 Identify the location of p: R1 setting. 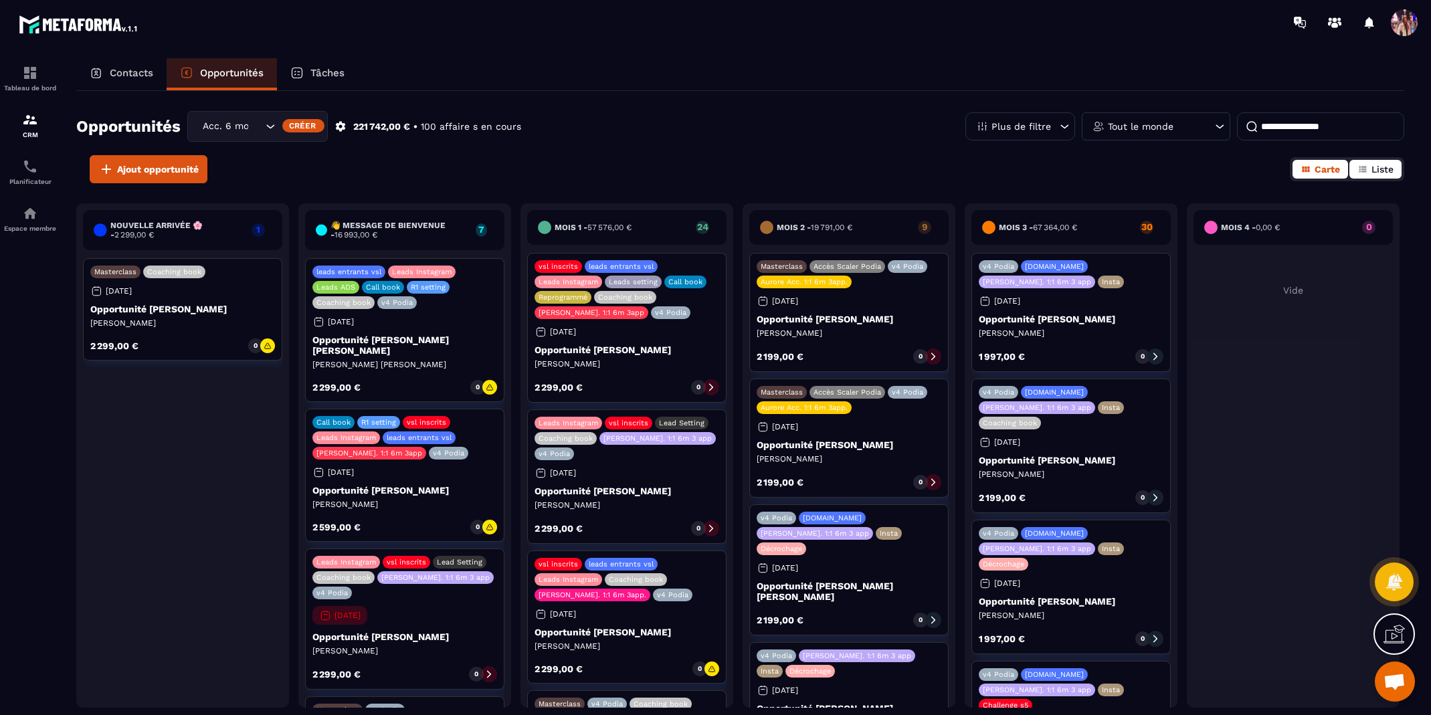
(428, 287).